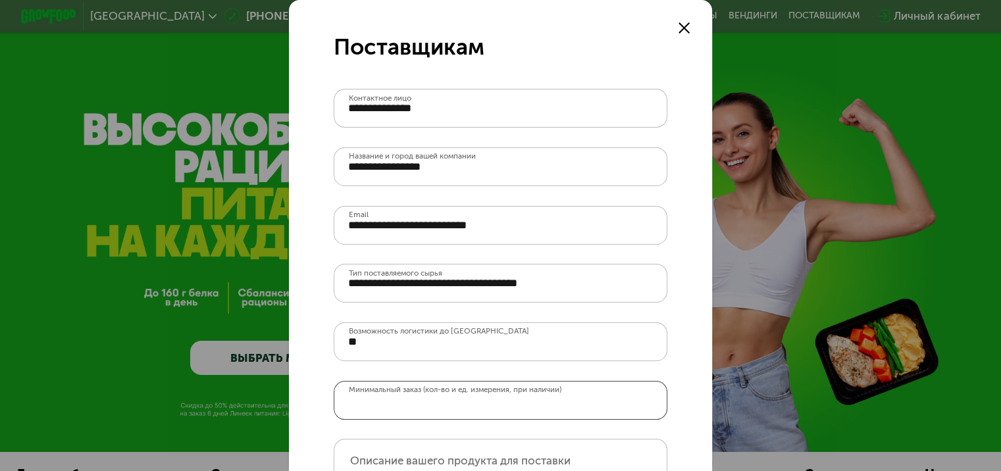 This screenshot has height=471, width=1001. Describe the element at coordinates (359, 215) in the screenshot. I see `label: Email` at that location.